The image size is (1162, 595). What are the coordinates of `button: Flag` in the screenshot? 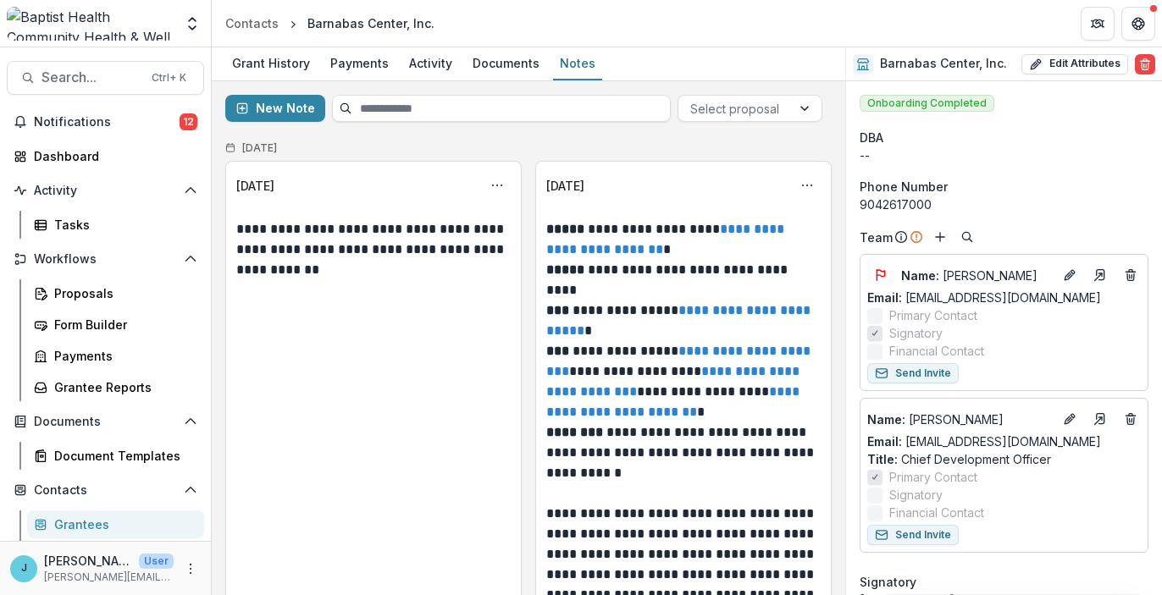 It's located at (880, 275).